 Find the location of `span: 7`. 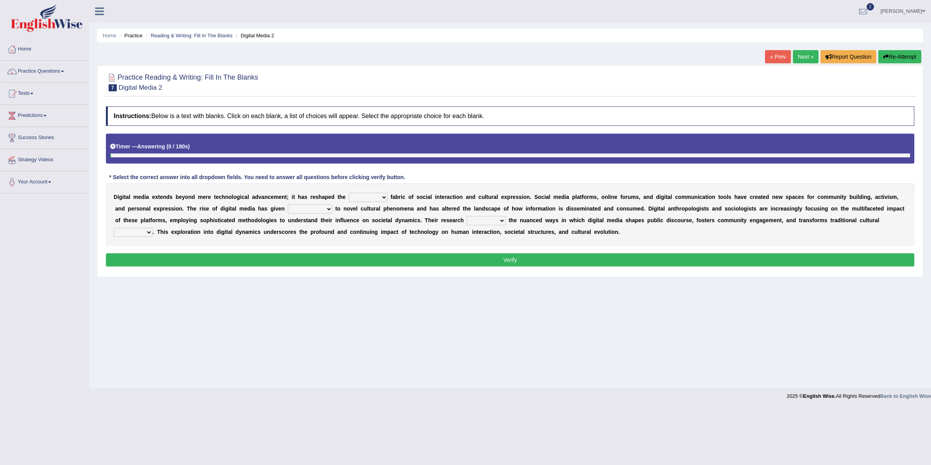

span: 7 is located at coordinates (113, 88).